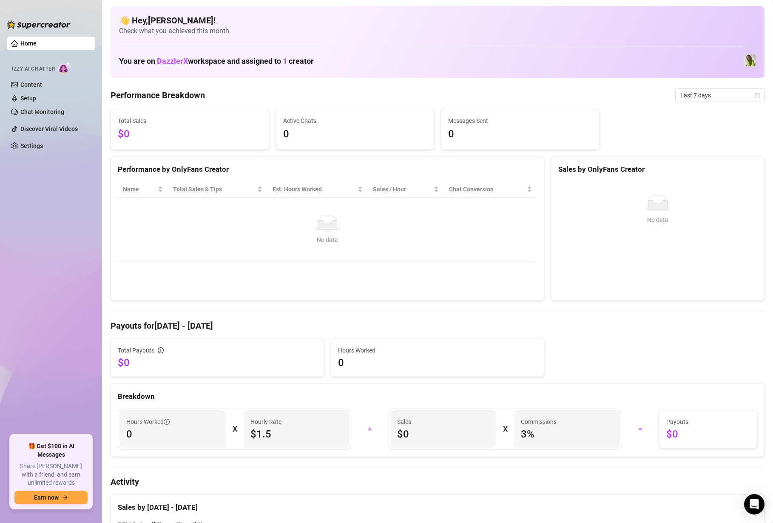 This screenshot has height=523, width=773. Describe the element at coordinates (143, 189) in the screenshot. I see `th: Name` at that location.